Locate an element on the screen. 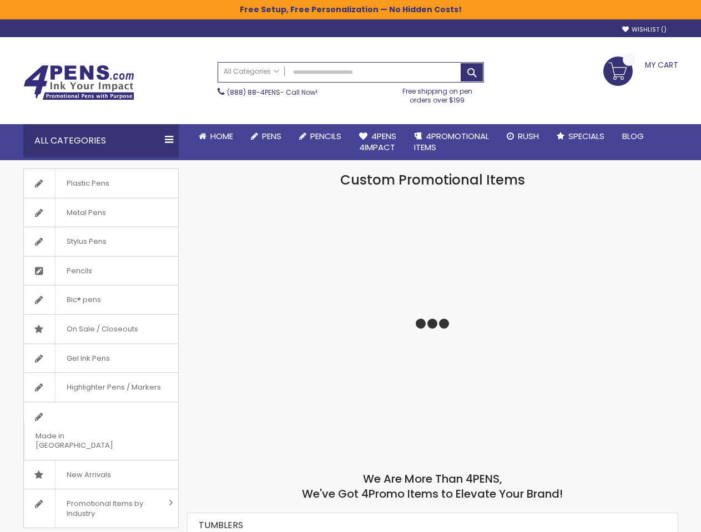 The width and height of the screenshot is (701, 532). span: Pens is located at coordinates (271, 136).